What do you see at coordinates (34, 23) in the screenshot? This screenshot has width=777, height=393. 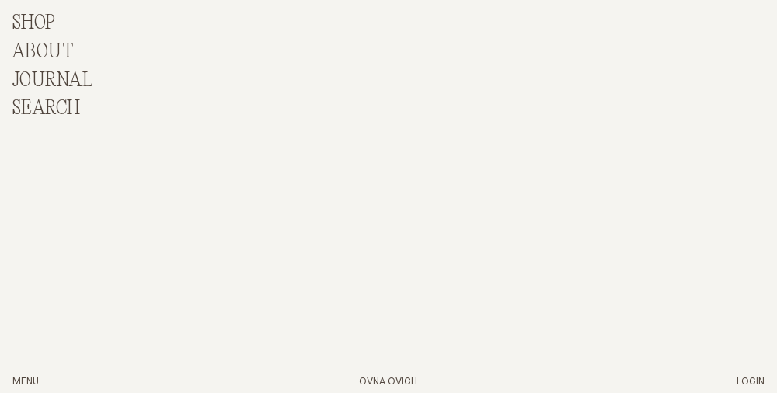 I see `summary: Shop` at bounding box center [34, 23].